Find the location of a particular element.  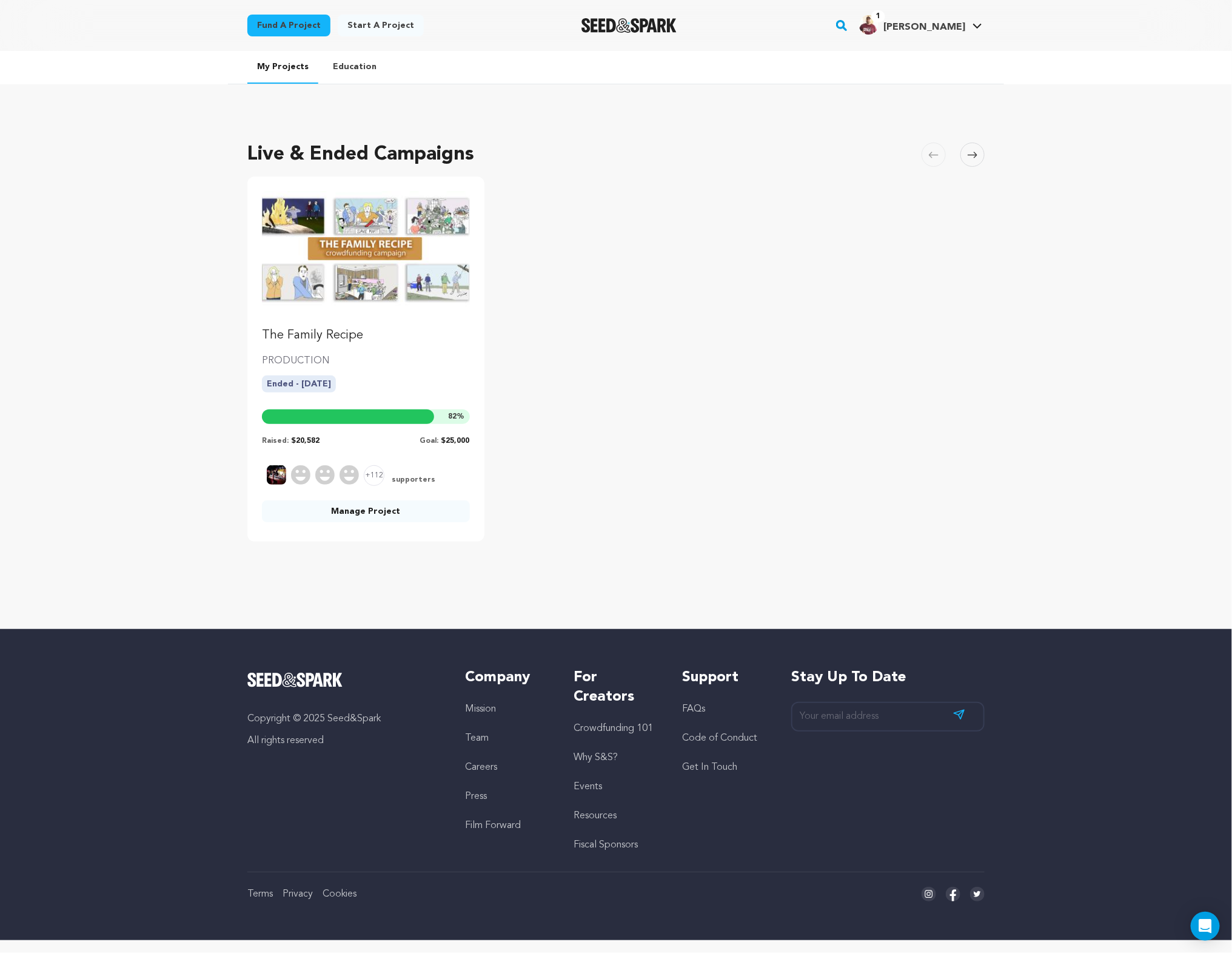

a: Fiscal Sponsors is located at coordinates (606, 845).